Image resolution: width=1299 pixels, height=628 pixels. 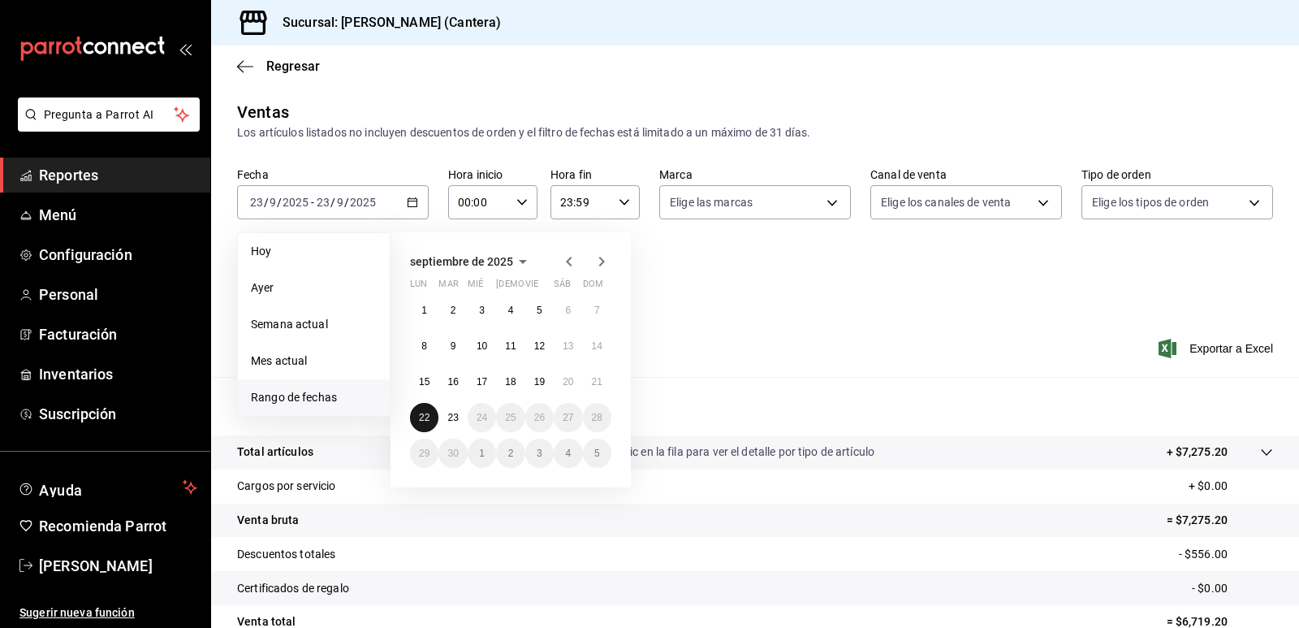 What do you see at coordinates (481, 382) in the screenshot?
I see `button: 17 de septiembre de 2025` at bounding box center [481, 382].